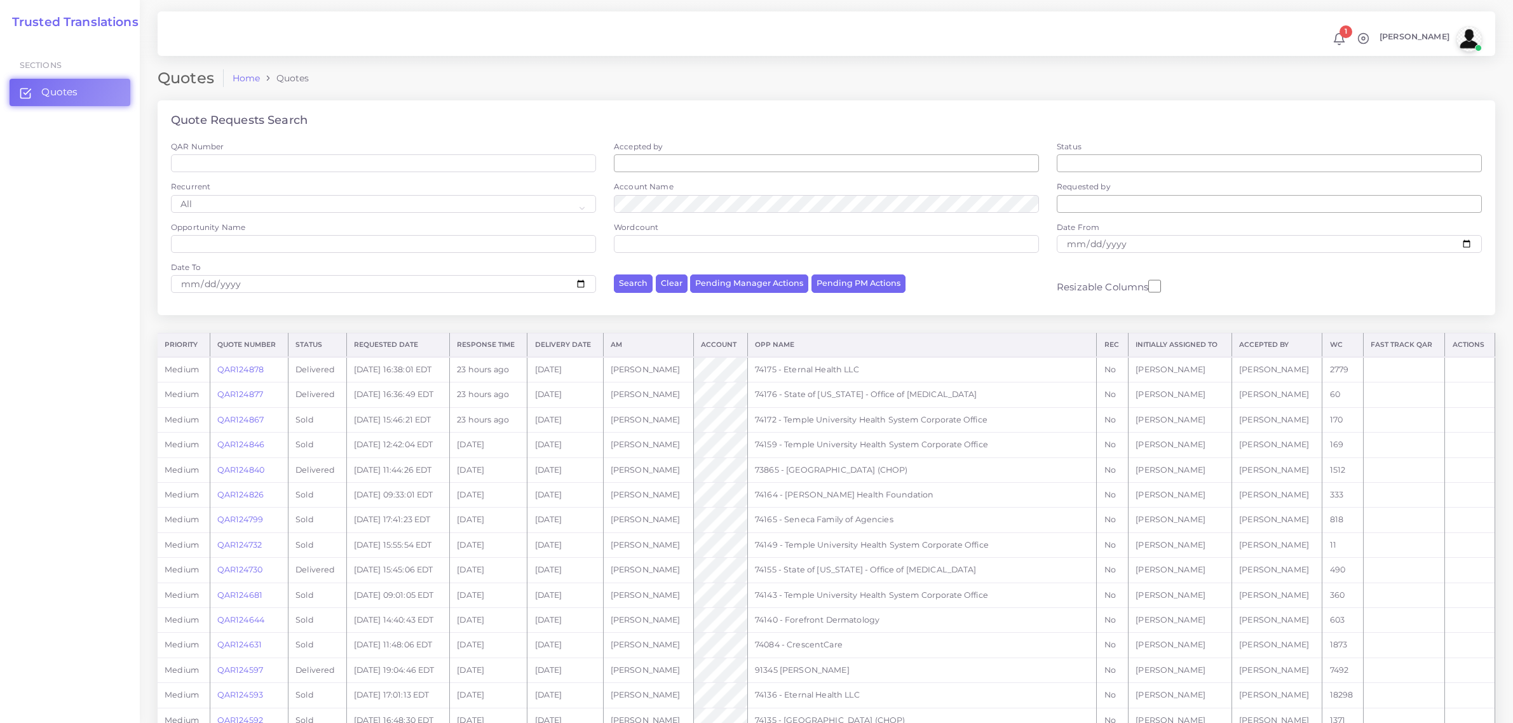 The image size is (1513, 723). I want to click on button: Search, so click(633, 283).